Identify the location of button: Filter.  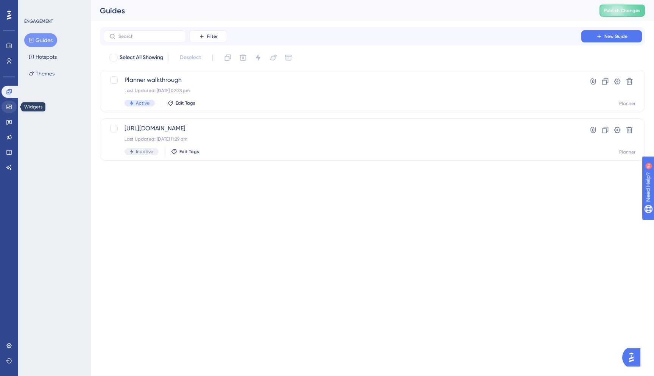
(208, 36).